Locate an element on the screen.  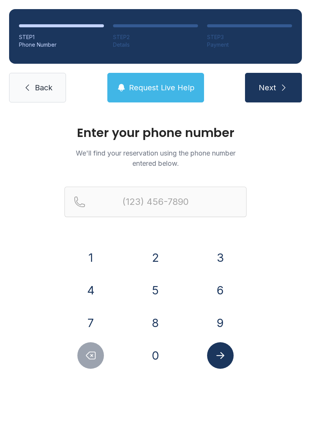
span: Request Live Help is located at coordinates (162, 88).